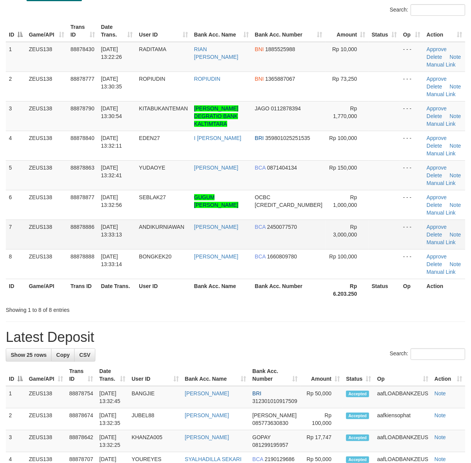  I want to click on span: 88878430, so click(82, 49).